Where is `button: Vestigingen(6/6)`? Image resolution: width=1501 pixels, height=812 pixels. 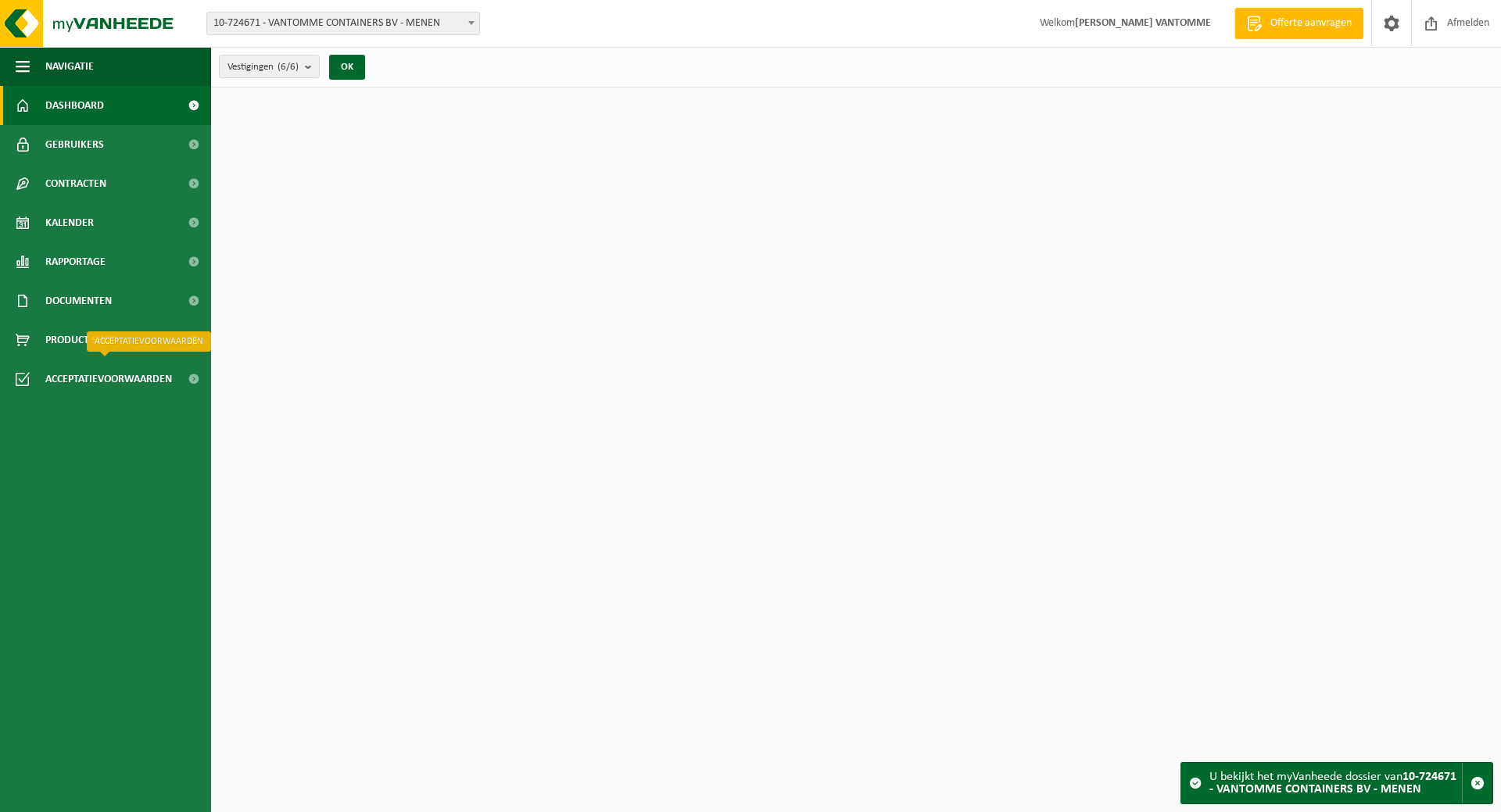 button: Vestigingen(6/6) is located at coordinates (269, 67).